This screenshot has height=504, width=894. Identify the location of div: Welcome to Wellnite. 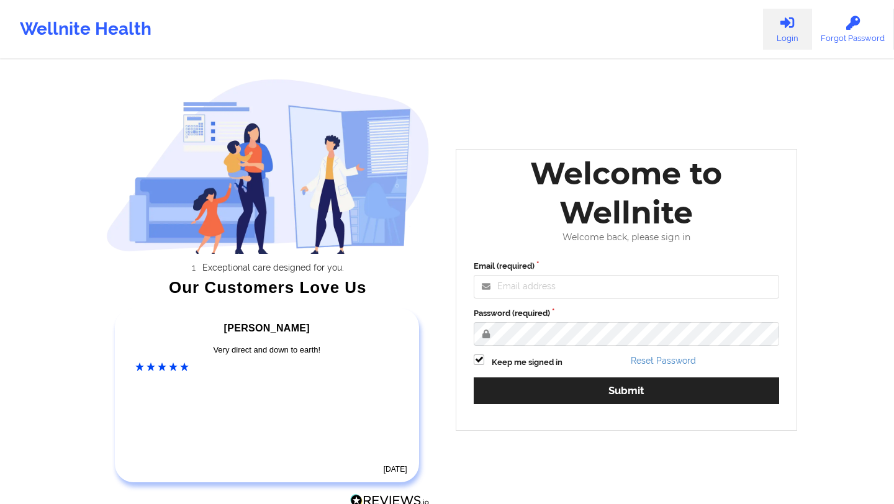
(626, 193).